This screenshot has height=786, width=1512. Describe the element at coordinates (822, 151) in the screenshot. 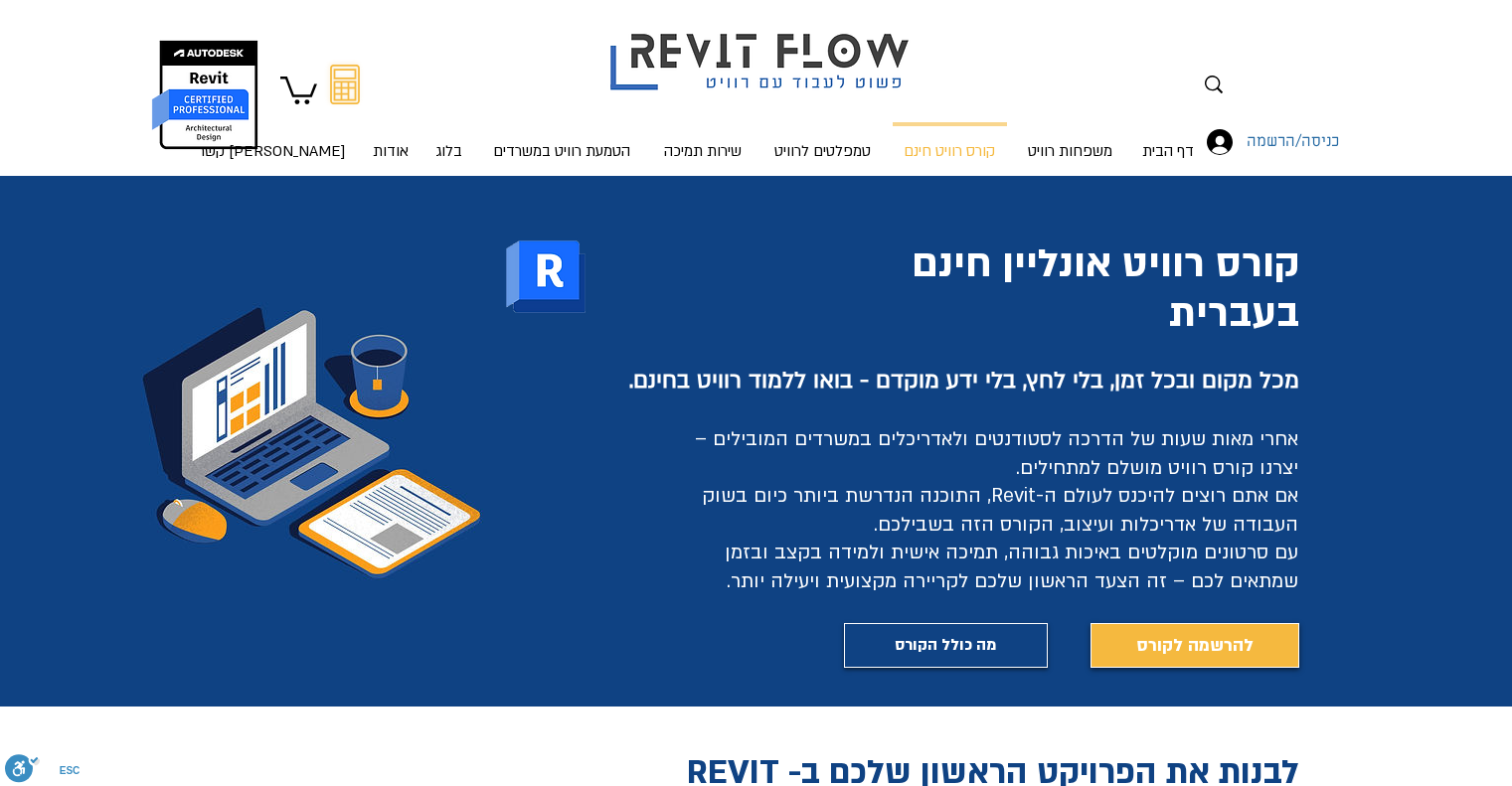

I see `p: טמפלטים לרוויט` at that location.